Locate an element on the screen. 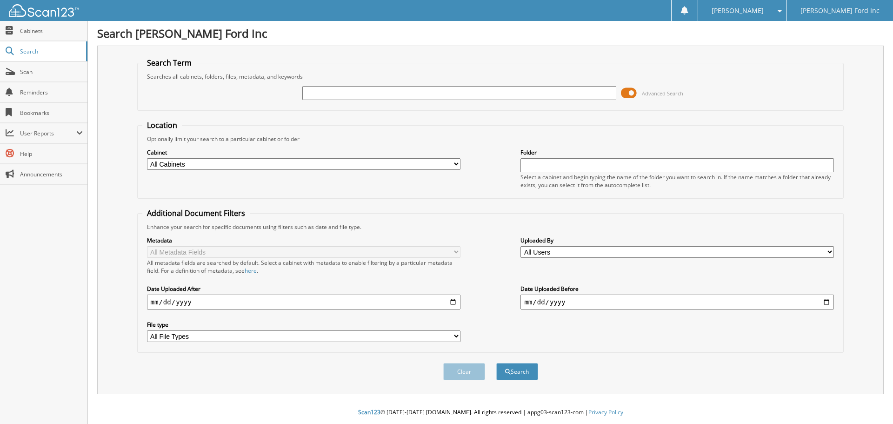 The image size is (893, 424). label: Date Uploaded After is located at coordinates (304, 288).